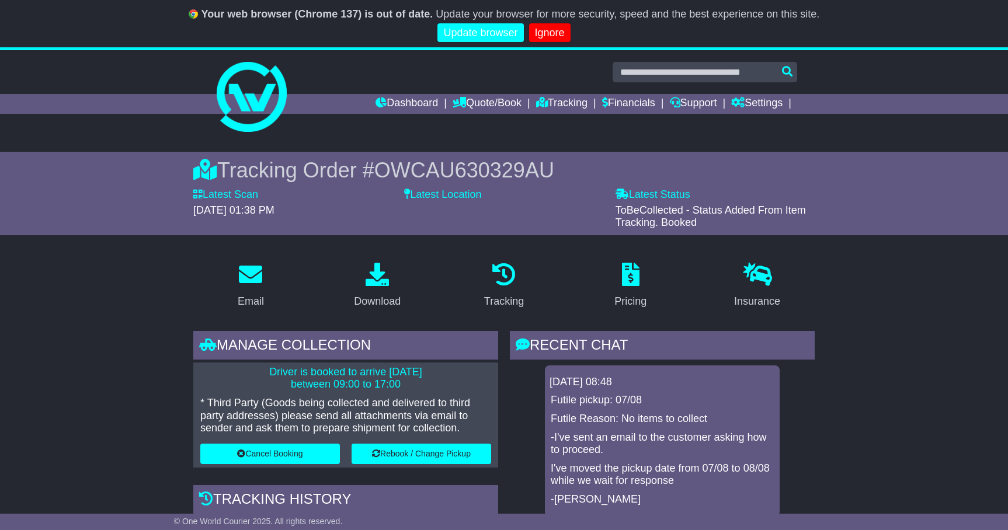  I want to click on label: Latest Status, so click(653, 195).